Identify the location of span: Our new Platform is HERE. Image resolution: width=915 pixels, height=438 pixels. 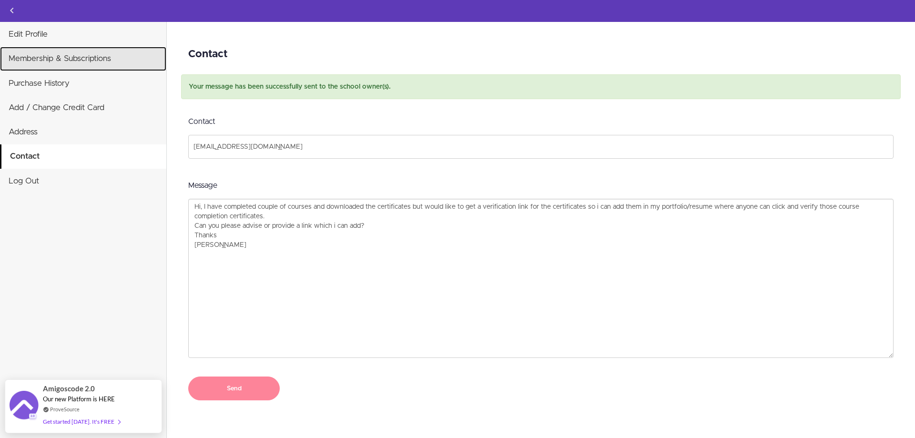
(79, 399).